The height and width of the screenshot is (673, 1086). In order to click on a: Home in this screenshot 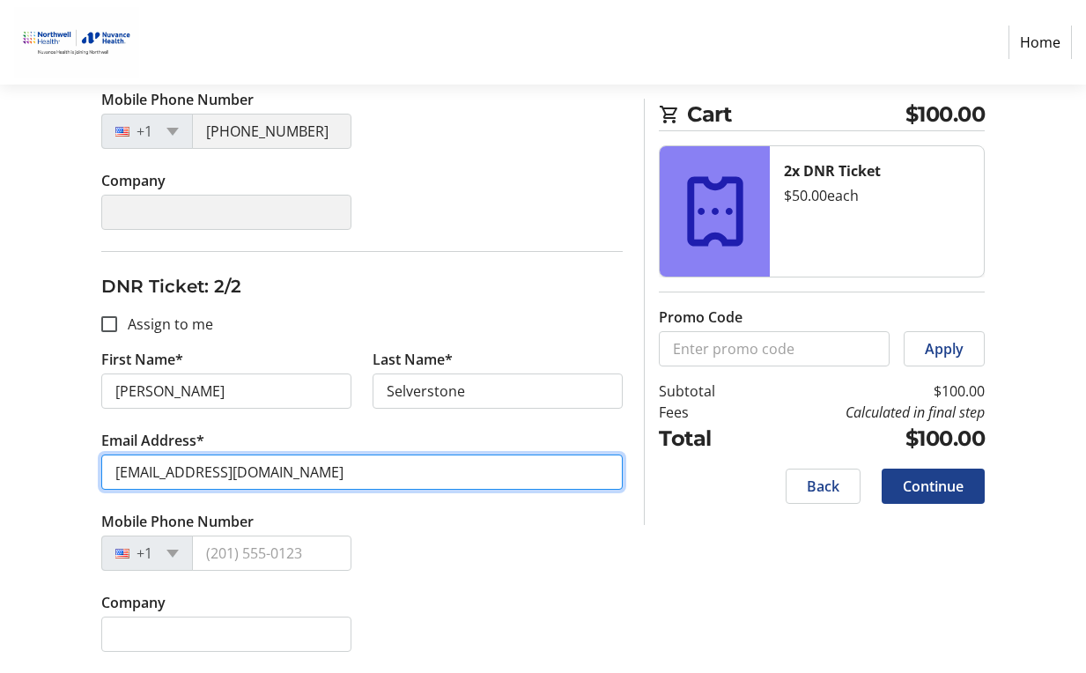, I will do `click(1041, 42)`.